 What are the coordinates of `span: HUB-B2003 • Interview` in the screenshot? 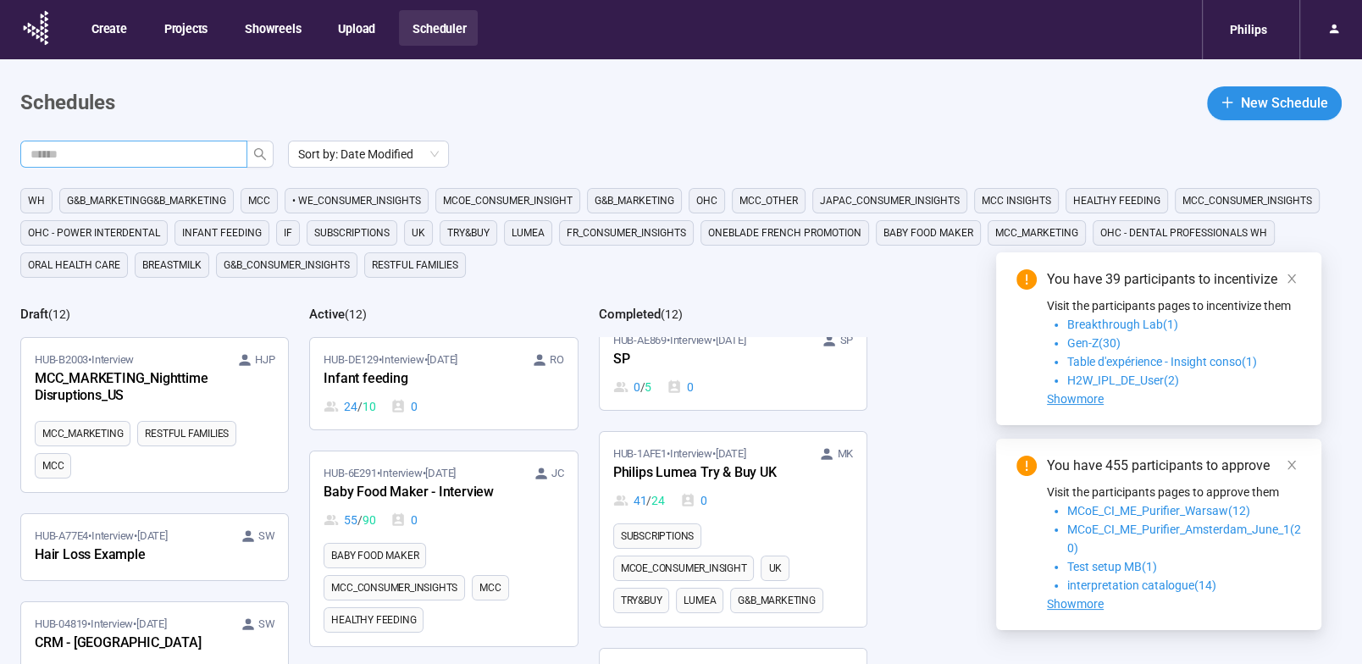 It's located at (84, 360).